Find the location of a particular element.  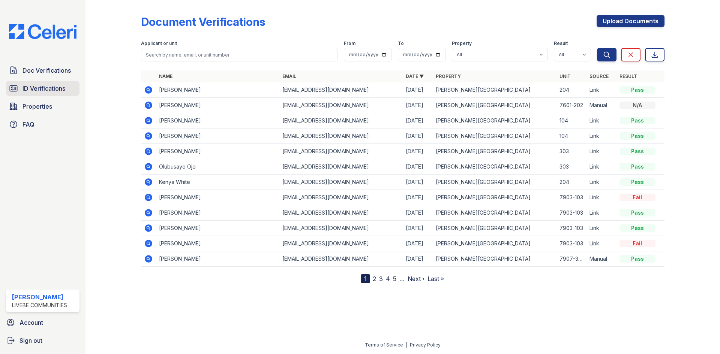

span: Account is located at coordinates (31, 323).